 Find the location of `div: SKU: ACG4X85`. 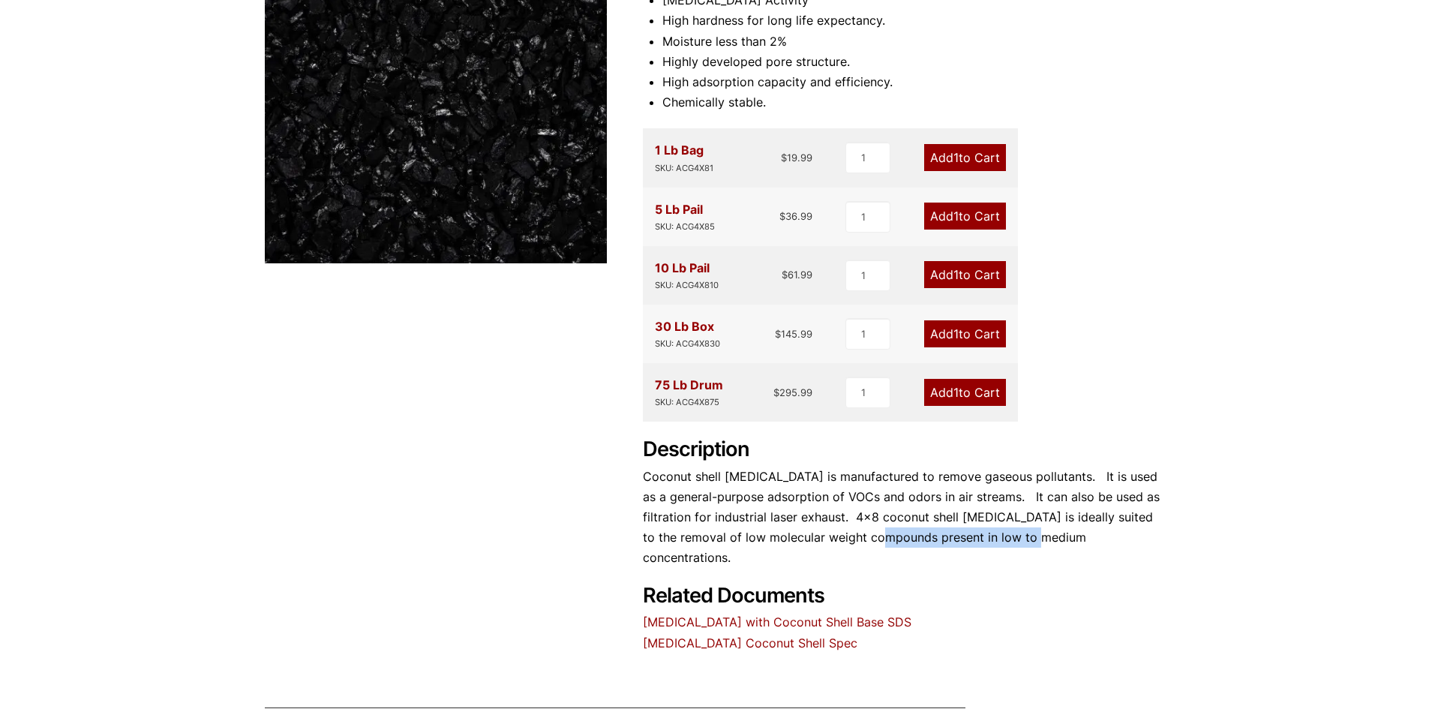

div: SKU: ACG4X85 is located at coordinates (685, 226).